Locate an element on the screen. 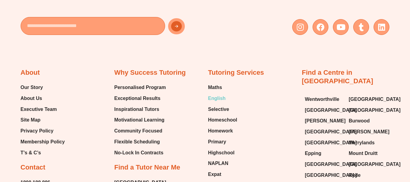  a: Inspirational Tutors is located at coordinates (140, 109).